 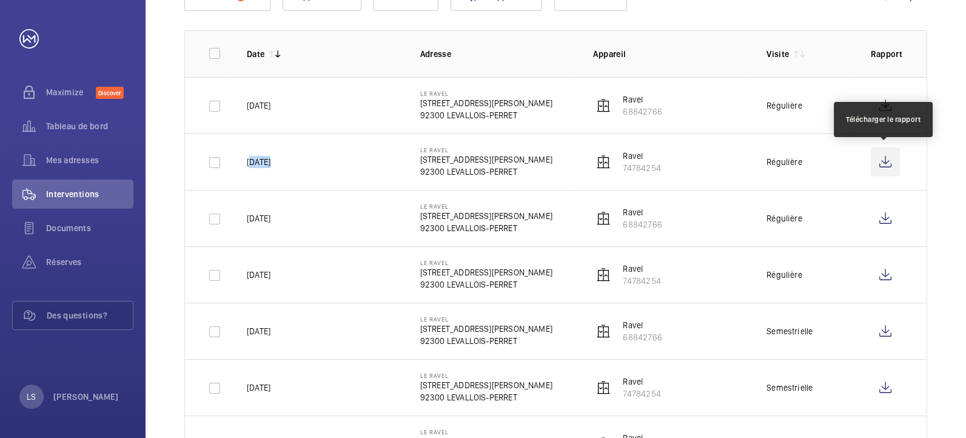 What do you see at coordinates (670, 54) in the screenshot?
I see `p: Appareil` at bounding box center [670, 54].